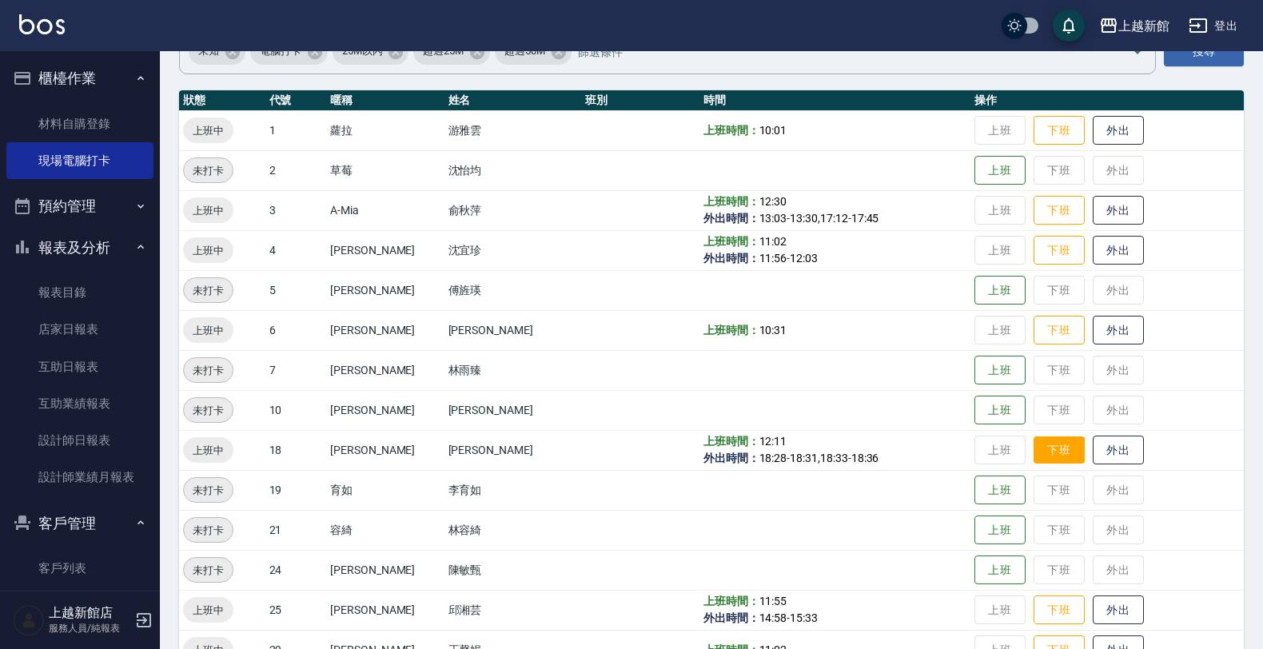 The height and width of the screenshot is (649, 1263). Describe the element at coordinates (80, 524) in the screenshot. I see `button: 客戶管理` at that location.